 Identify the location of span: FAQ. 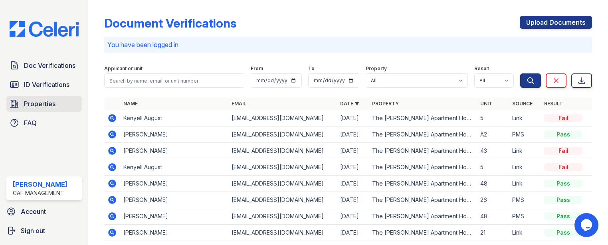
(30, 123).